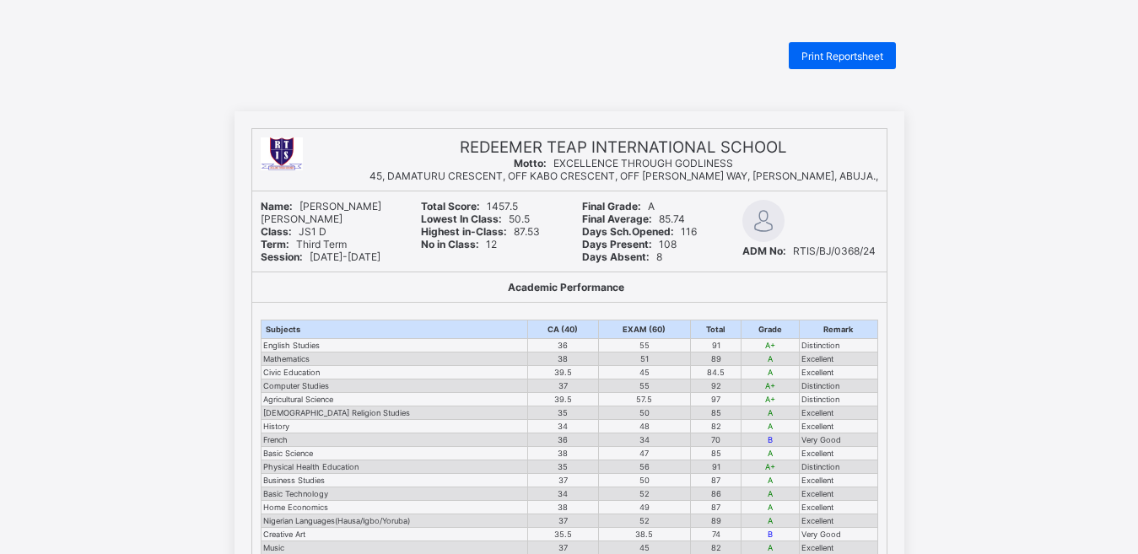 The height and width of the screenshot is (554, 1138). What do you see at coordinates (462, 219) in the screenshot?
I see `b: Lowest In Class:` at bounding box center [462, 219].